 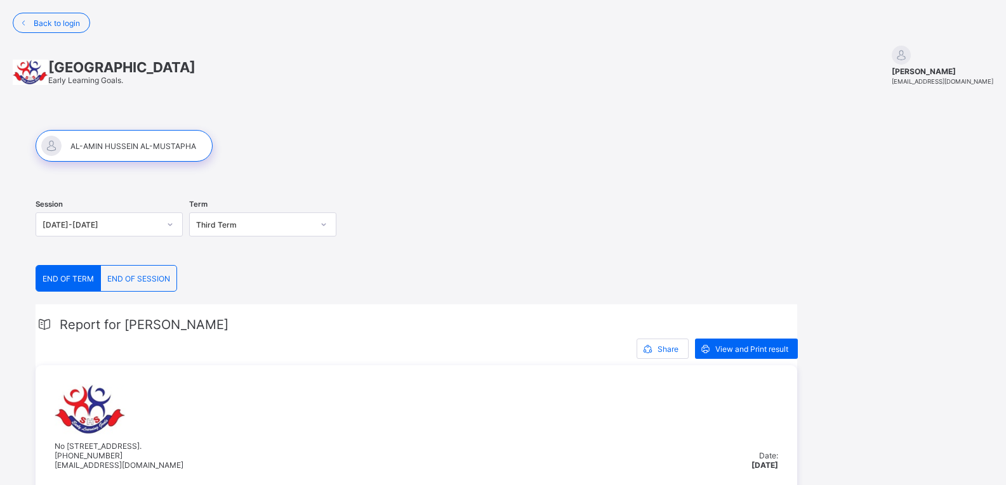 What do you see at coordinates (30, 72) in the screenshot?
I see `img: School logo` at bounding box center [30, 72].